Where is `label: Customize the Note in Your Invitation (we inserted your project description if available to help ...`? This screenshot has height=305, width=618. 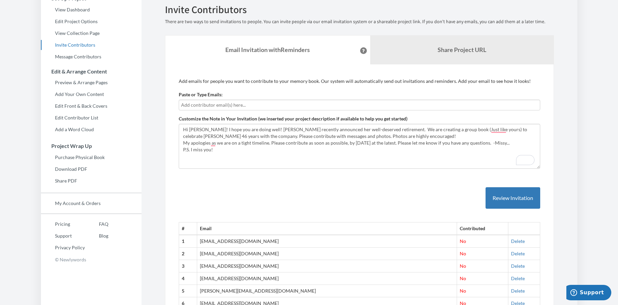 label: Customize the Note in Your Invitation (we inserted your project description if available to help ... is located at coordinates (293, 119).